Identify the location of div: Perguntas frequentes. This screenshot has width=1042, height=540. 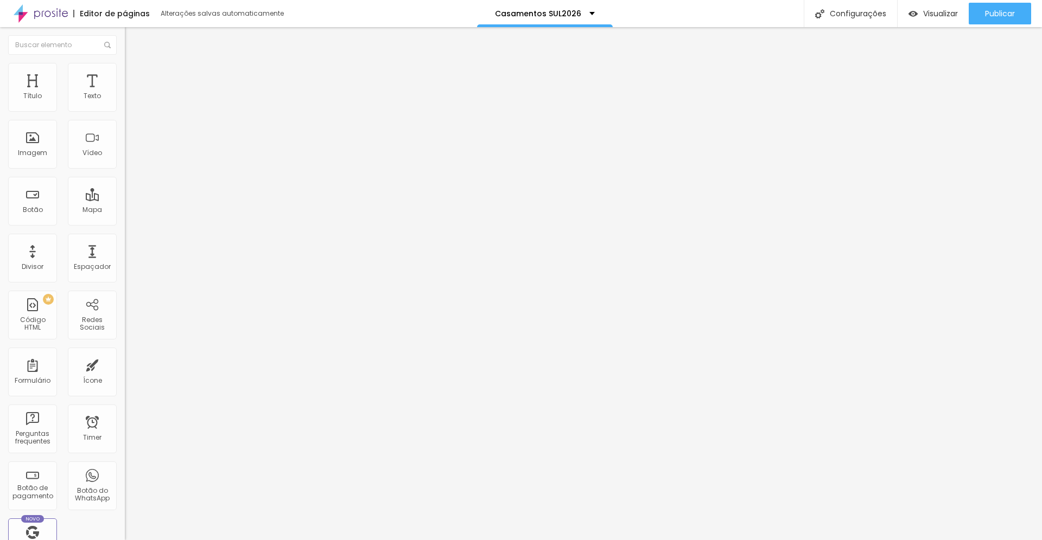
(32, 438).